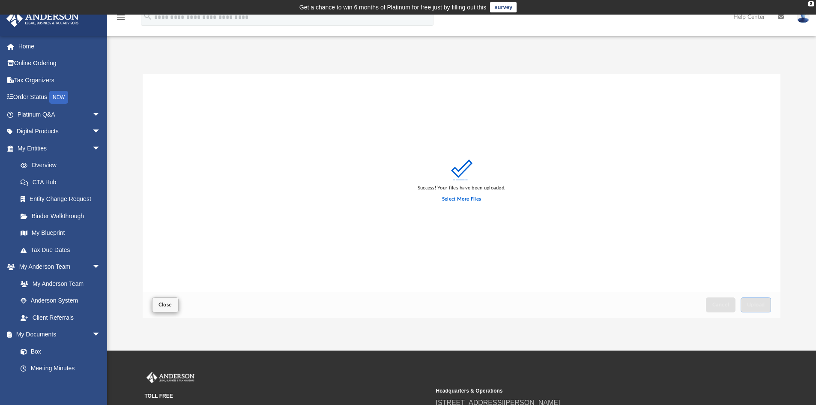 The image size is (816, 405). Describe the element at coordinates (57, 267) in the screenshot. I see `a: My Anderson Teamarrow_drop_down` at that location.